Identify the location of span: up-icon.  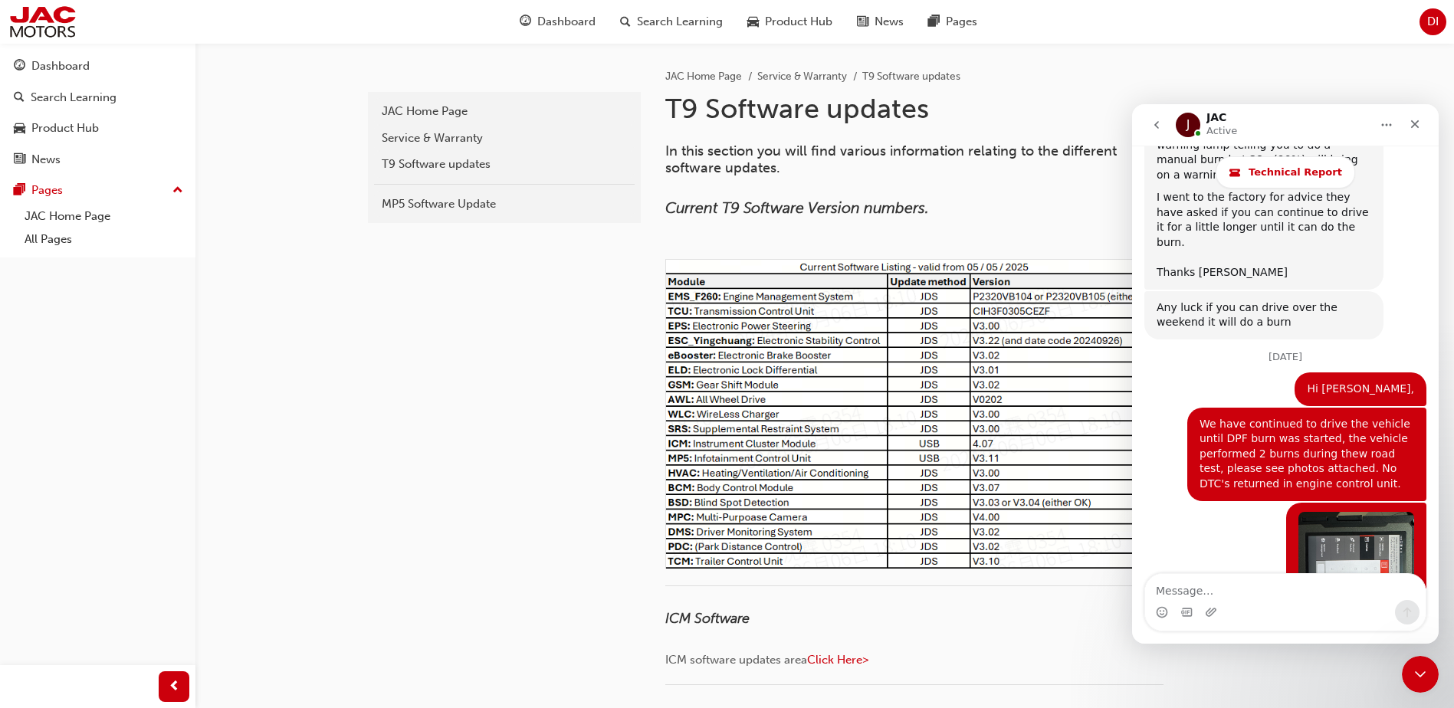
(178, 191).